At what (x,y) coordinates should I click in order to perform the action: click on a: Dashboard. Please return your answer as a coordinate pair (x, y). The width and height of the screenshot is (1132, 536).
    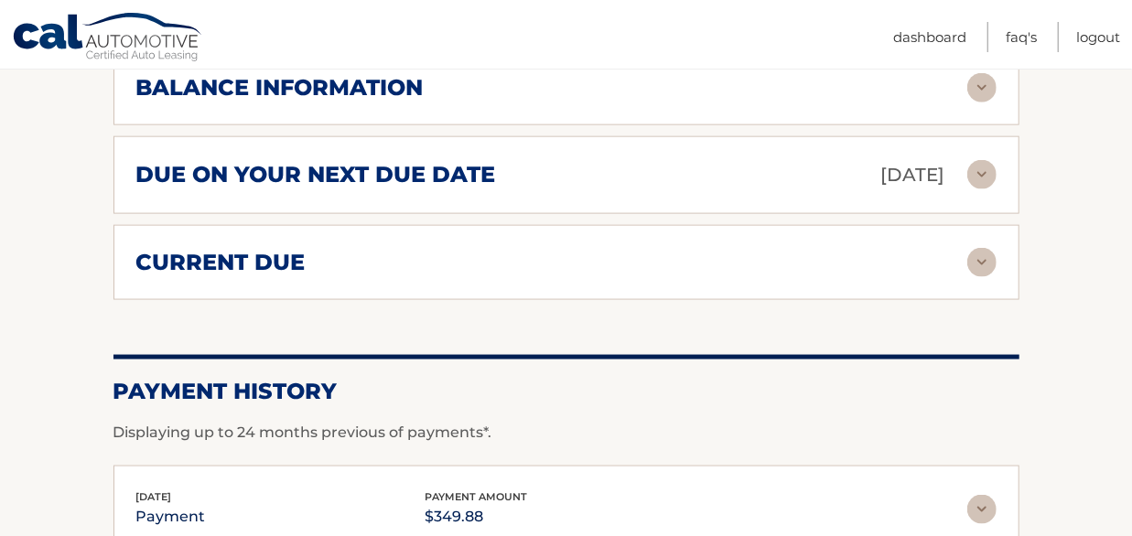
    Looking at the image, I should click on (930, 37).